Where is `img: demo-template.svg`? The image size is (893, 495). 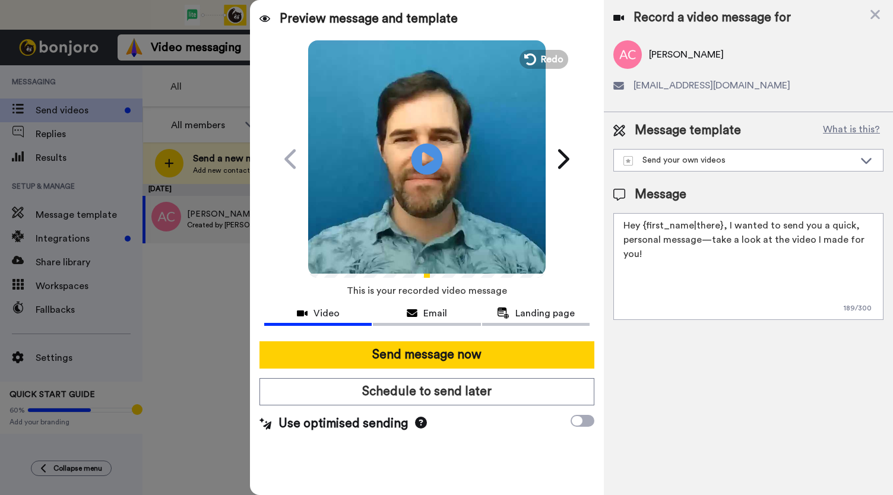
img: demo-template.svg is located at coordinates (628, 161).